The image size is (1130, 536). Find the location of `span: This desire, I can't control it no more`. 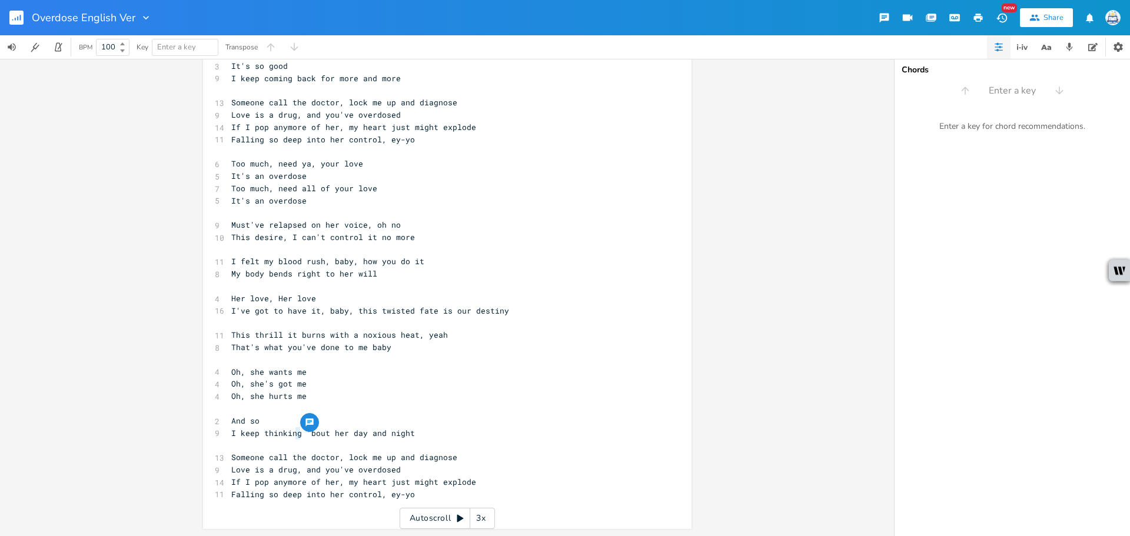

span: This desire, I can't control it no more is located at coordinates (323, 237).